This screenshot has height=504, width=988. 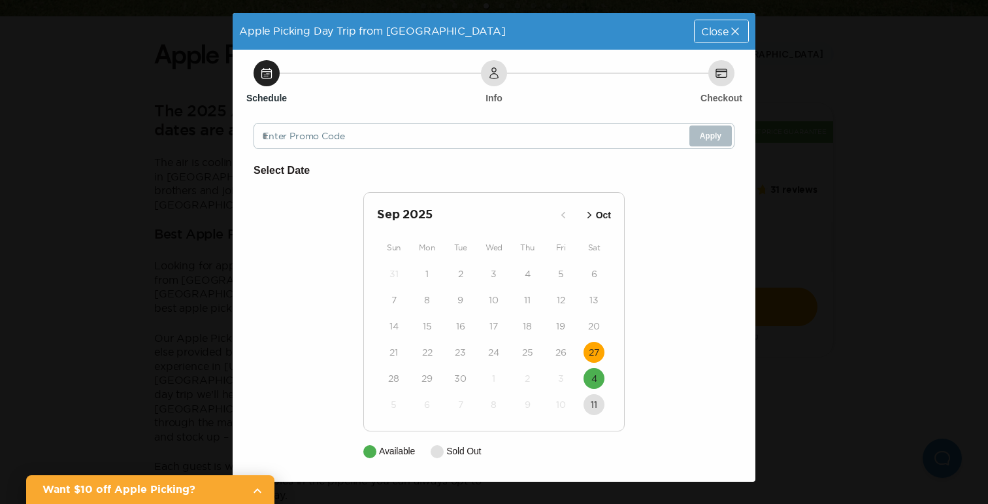 What do you see at coordinates (142, 489) in the screenshot?
I see `h2: Want $10 off Apple Picking?` at bounding box center [142, 489].